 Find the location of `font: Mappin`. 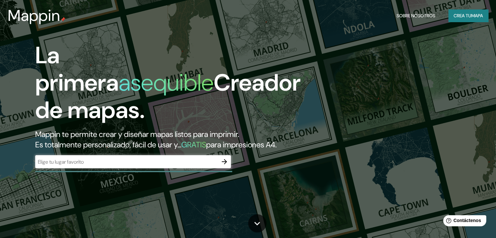

font: Mappin is located at coordinates (34, 15).